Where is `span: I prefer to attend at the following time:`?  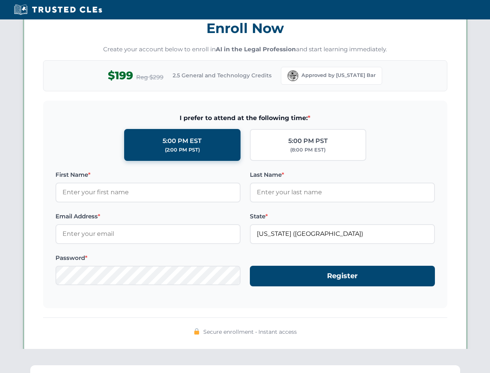
span: I prefer to attend at the following time: is located at coordinates (245, 118).